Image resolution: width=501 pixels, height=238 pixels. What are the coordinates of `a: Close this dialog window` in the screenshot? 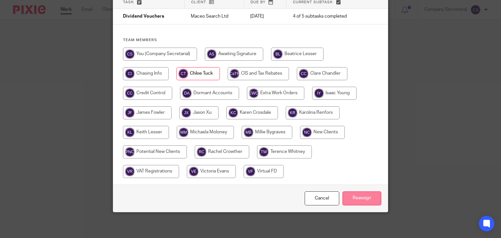 It's located at (322, 198).